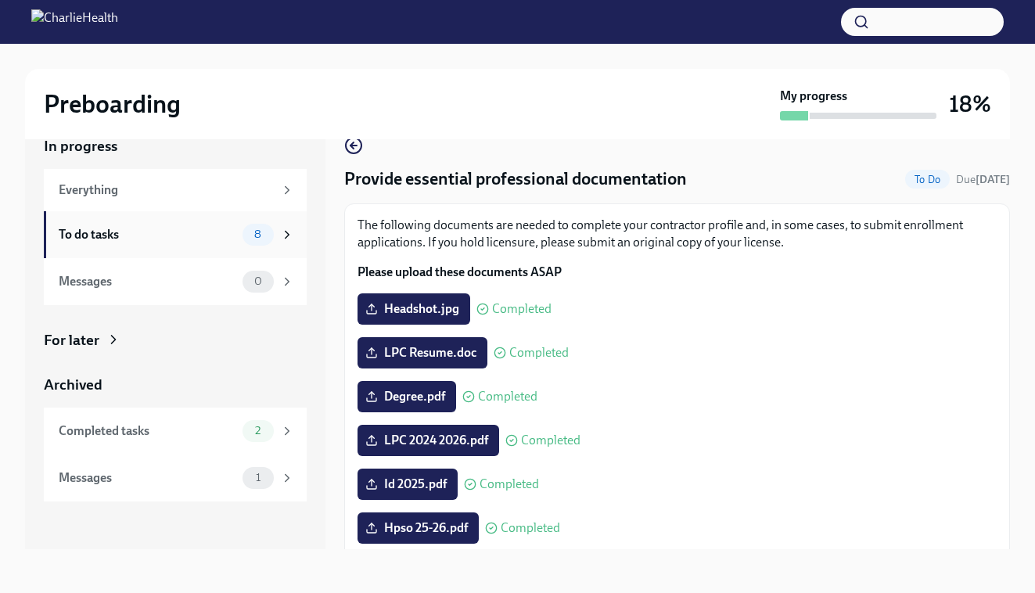 The height and width of the screenshot is (593, 1035). I want to click on span: 8, so click(257, 234).